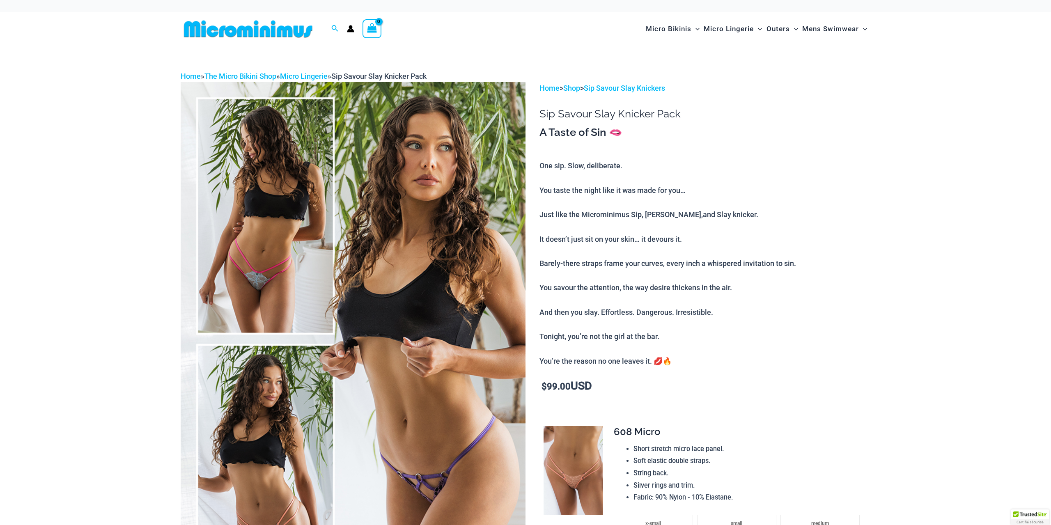  I want to click on p: USD, so click(705, 386).